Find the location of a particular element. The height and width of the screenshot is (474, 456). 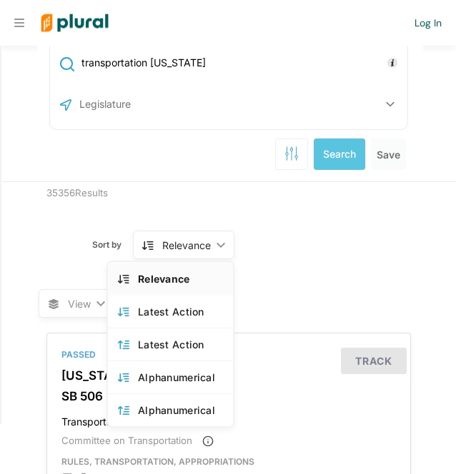

span: Rules, Transportation, Appropriations is located at coordinates (158, 462).